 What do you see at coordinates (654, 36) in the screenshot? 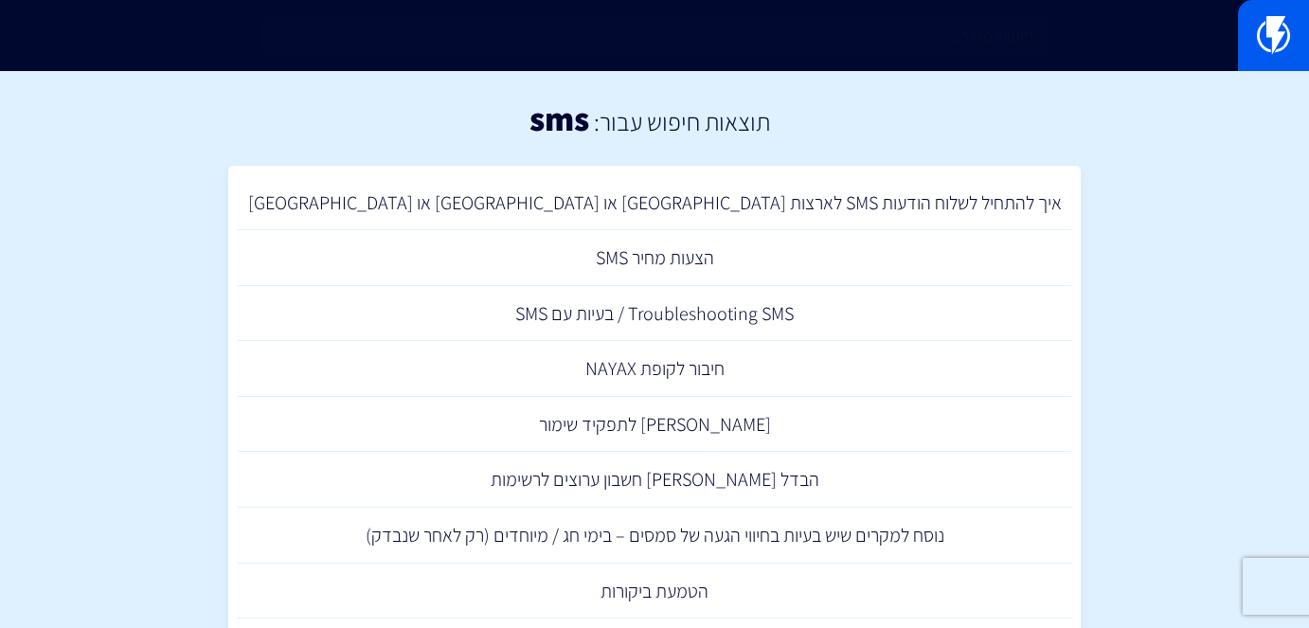
I see `input: חיפוש מהיר...` at bounding box center [654, 36].